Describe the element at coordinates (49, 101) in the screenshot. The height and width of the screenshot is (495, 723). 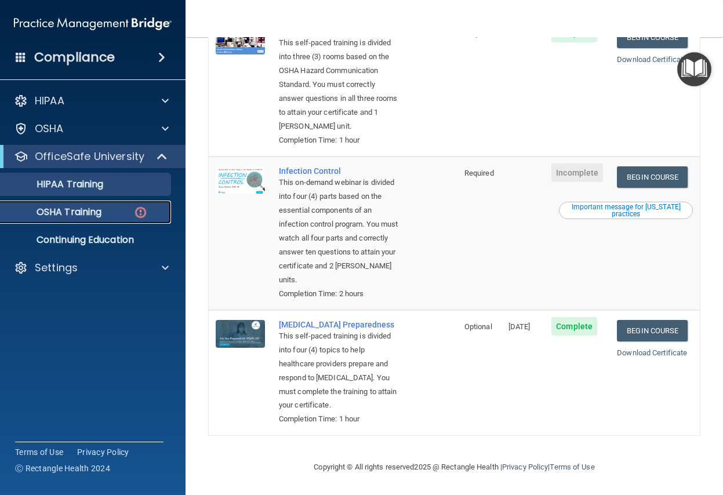
I see `p: HIPAA` at that location.